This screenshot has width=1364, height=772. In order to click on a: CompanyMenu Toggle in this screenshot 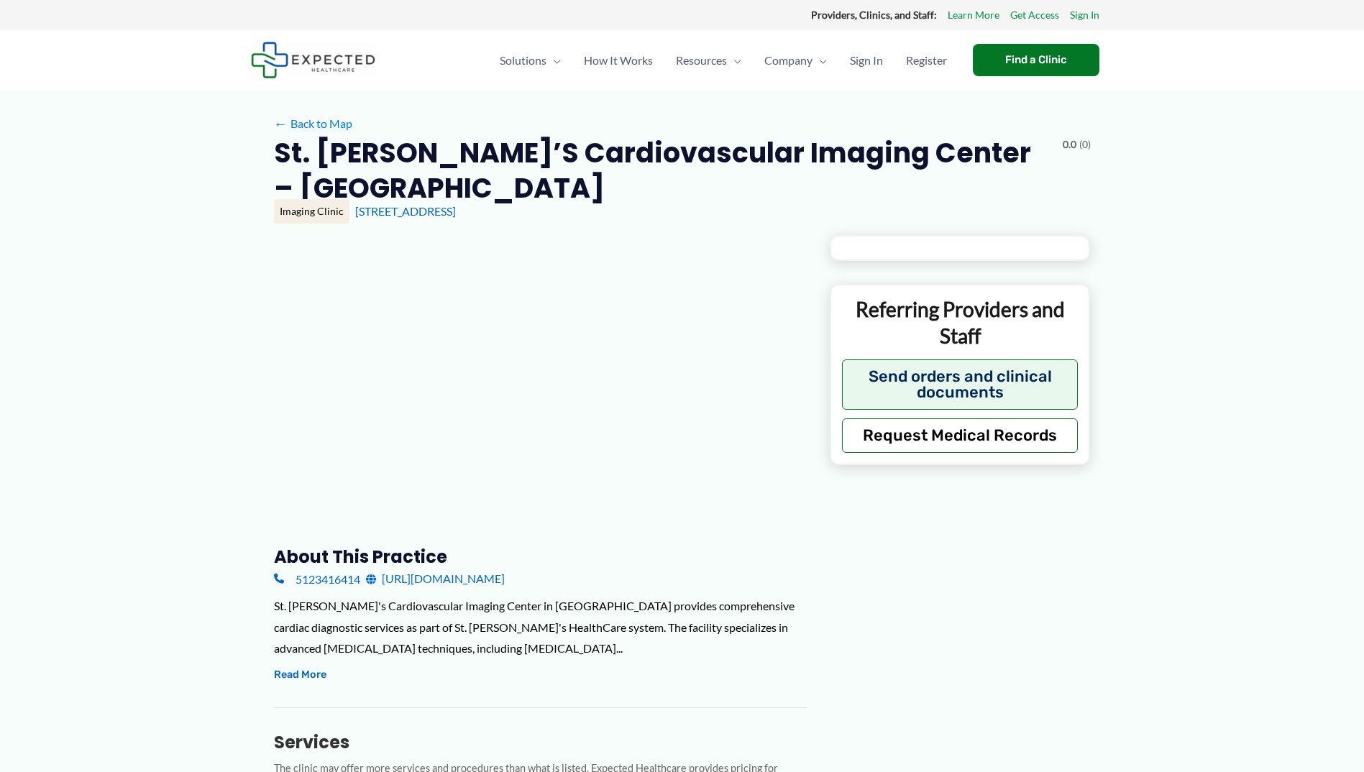, I will do `click(795, 60)`.